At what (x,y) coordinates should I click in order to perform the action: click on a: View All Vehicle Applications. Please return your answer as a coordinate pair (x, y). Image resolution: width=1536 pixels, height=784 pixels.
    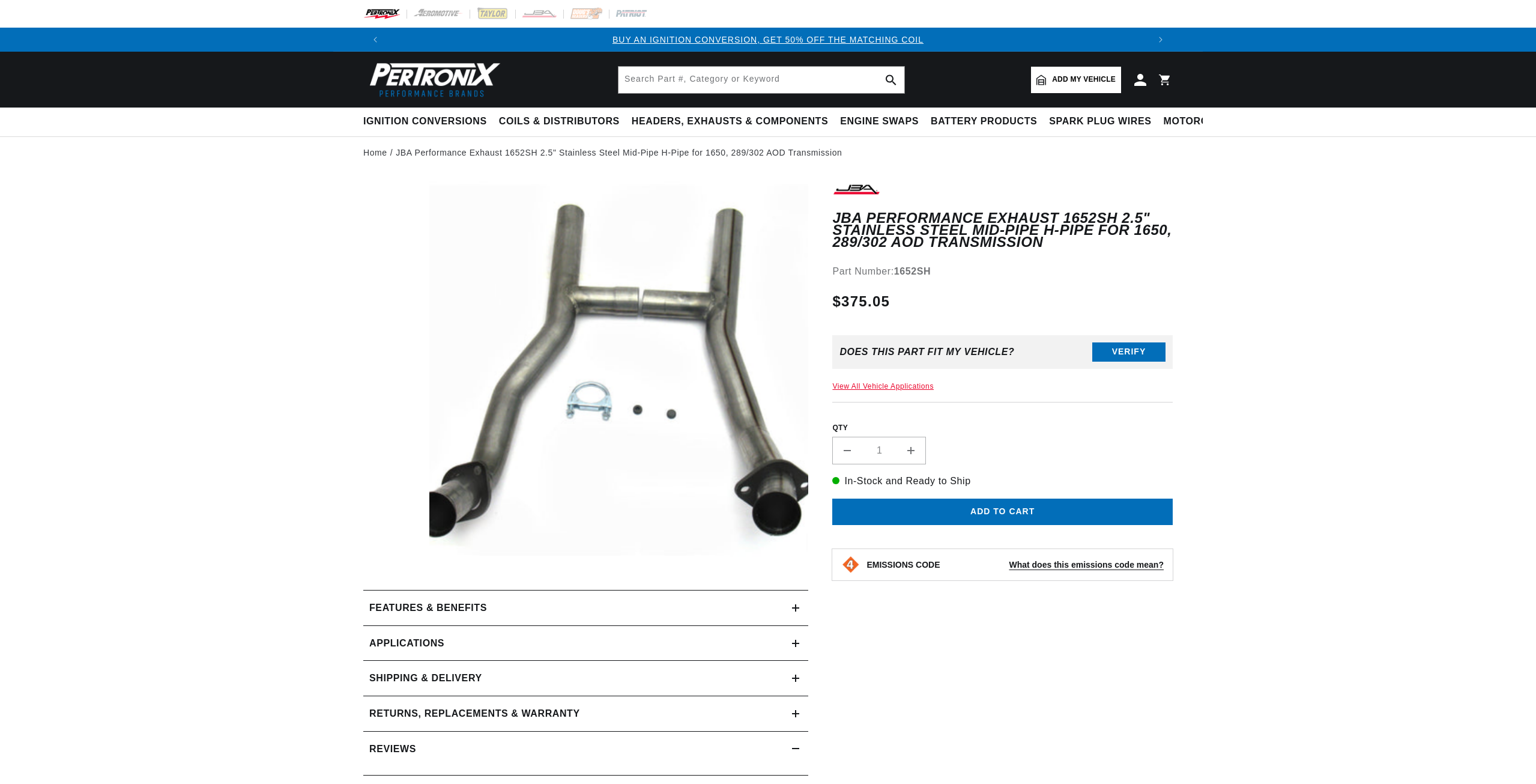
    Looking at the image, I should click on (883, 386).